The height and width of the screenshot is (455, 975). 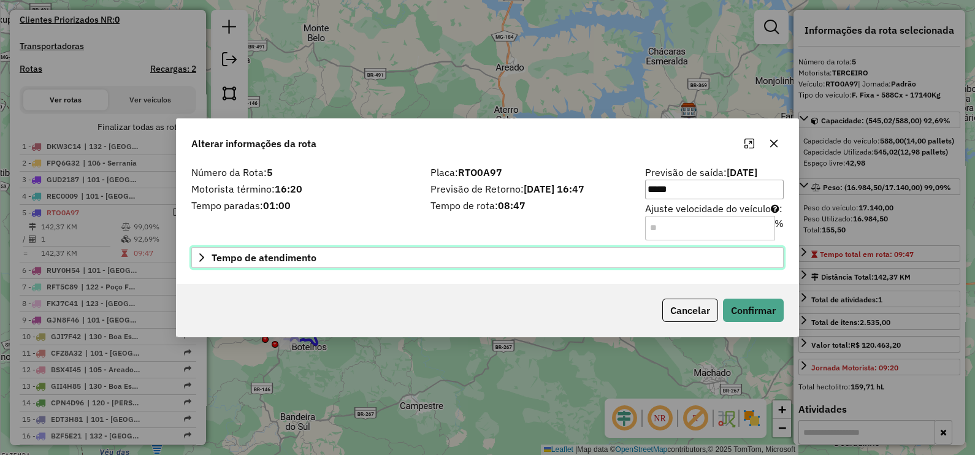 What do you see at coordinates (690, 310) in the screenshot?
I see `button: Cancelar` at bounding box center [690, 310].